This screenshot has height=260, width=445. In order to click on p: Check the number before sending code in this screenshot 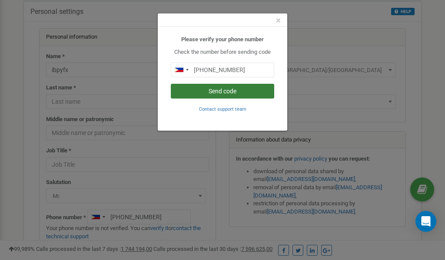, I will do `click(222, 52)`.